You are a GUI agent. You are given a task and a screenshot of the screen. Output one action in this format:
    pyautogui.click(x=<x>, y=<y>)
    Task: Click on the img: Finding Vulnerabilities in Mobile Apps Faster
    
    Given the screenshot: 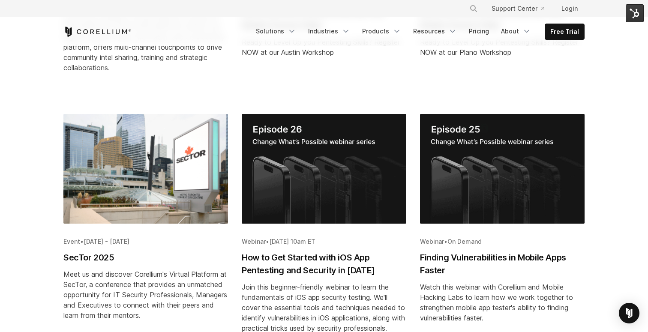 What is the action you would take?
    pyautogui.click(x=502, y=169)
    